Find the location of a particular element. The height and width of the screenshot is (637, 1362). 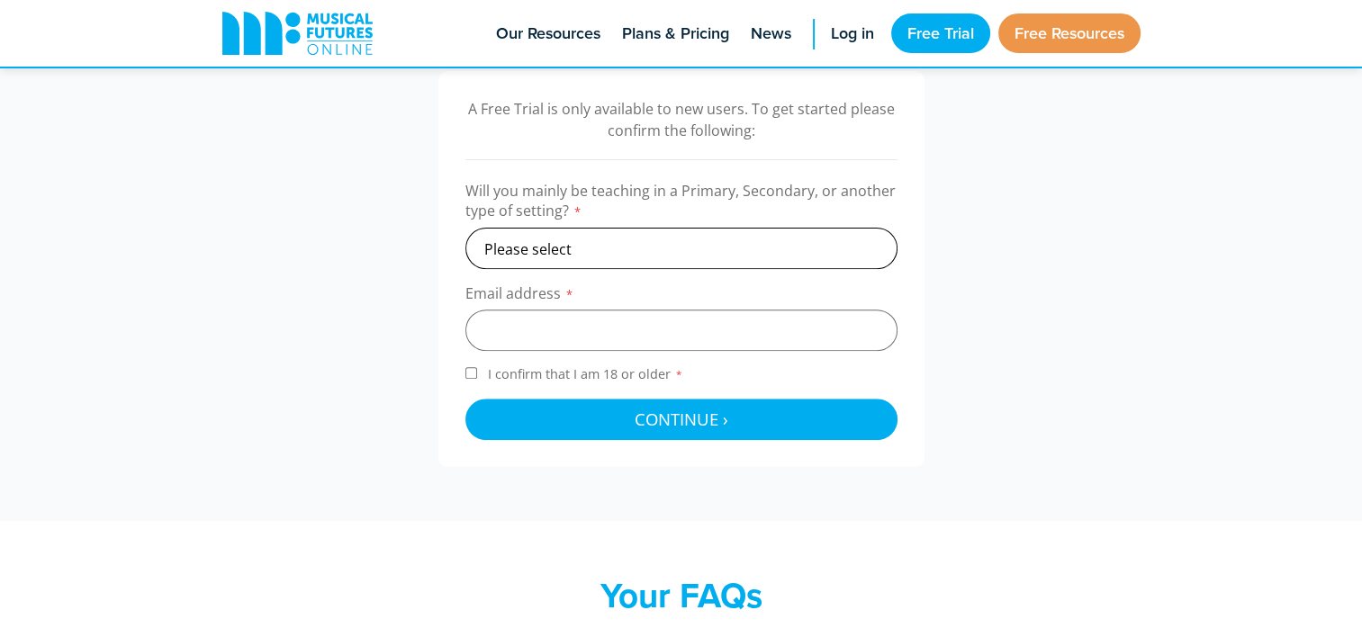

button: Continue › is located at coordinates (681, 419).